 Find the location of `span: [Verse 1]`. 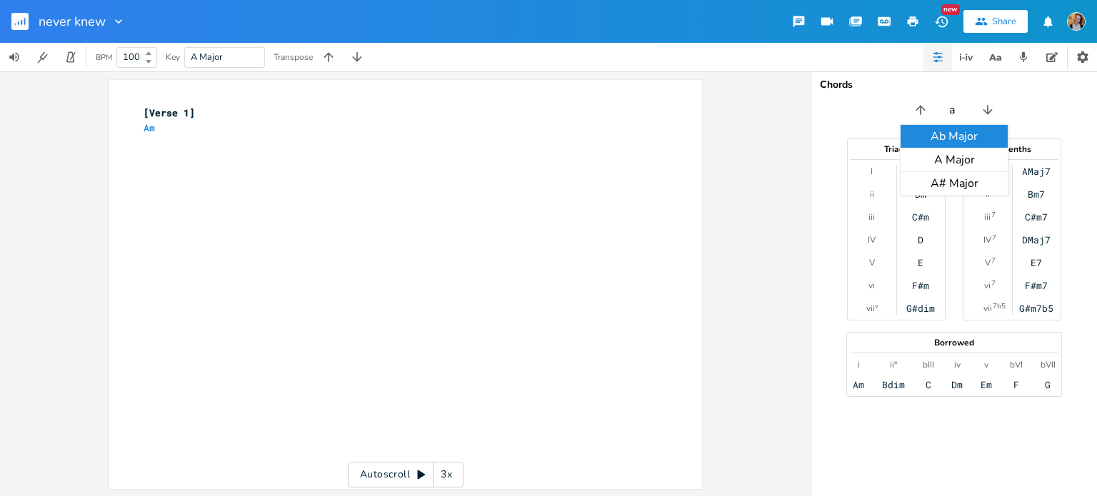

span: [Verse 1] is located at coordinates (169, 113).